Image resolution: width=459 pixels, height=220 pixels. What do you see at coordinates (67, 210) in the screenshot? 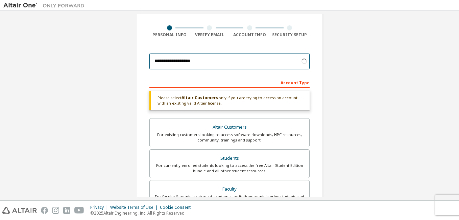
I see `img: linkedin.svg` at bounding box center [67, 210].